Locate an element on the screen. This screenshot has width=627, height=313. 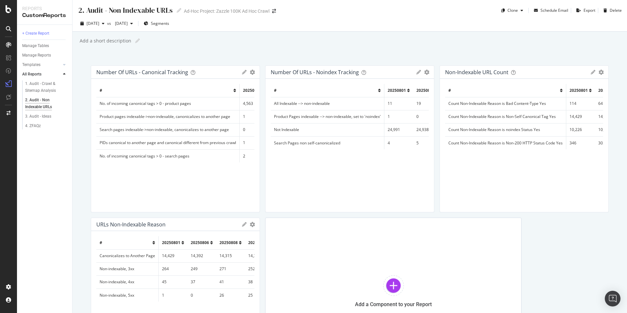
span: vs is located at coordinates (110, 23).